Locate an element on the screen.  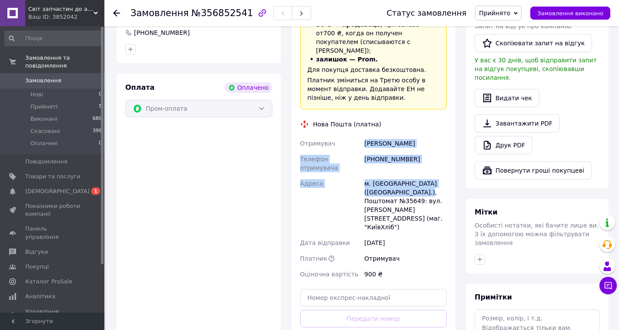
span: Відгуки is located at coordinates (37, 252).